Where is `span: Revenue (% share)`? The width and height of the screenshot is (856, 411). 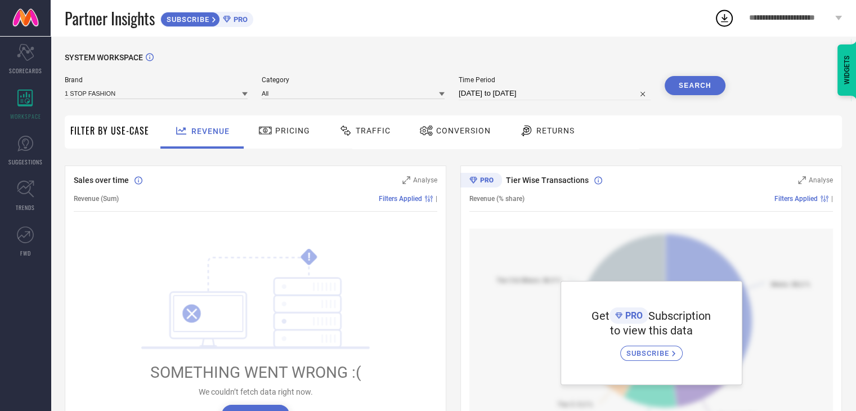 span: Revenue (% share) is located at coordinates (497, 199).